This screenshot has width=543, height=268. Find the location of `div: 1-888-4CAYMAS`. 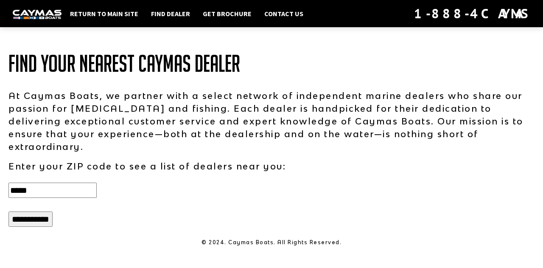

div: 1-888-4CAYMAS is located at coordinates (473, 14).